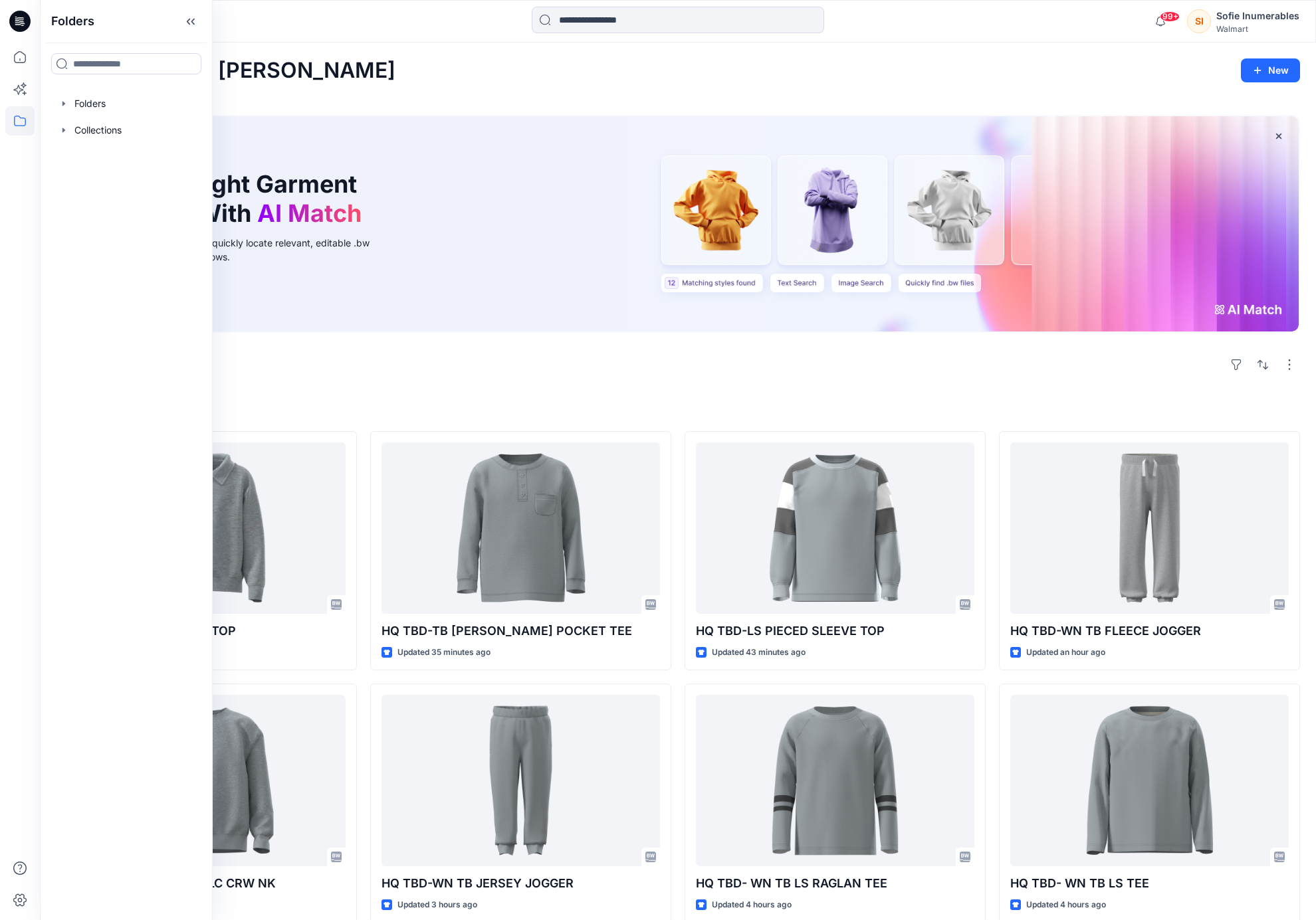  What do you see at coordinates (835, 528) in the screenshot?
I see `a: HQ TBD-LS PIECED SLEEVE TOP` at bounding box center [835, 528].